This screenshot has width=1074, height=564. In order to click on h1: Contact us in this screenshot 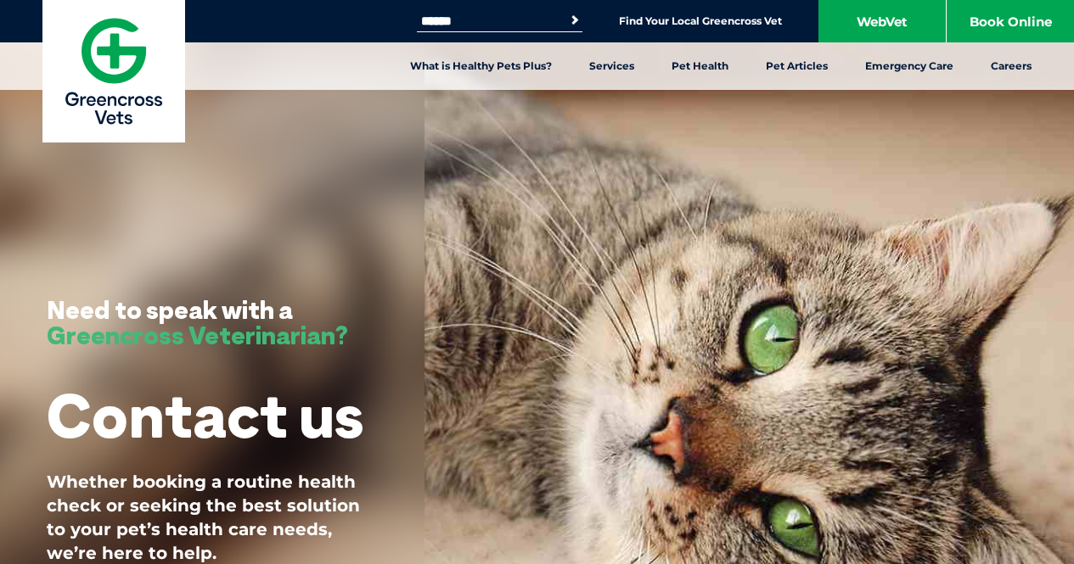, I will do `click(205, 415)`.